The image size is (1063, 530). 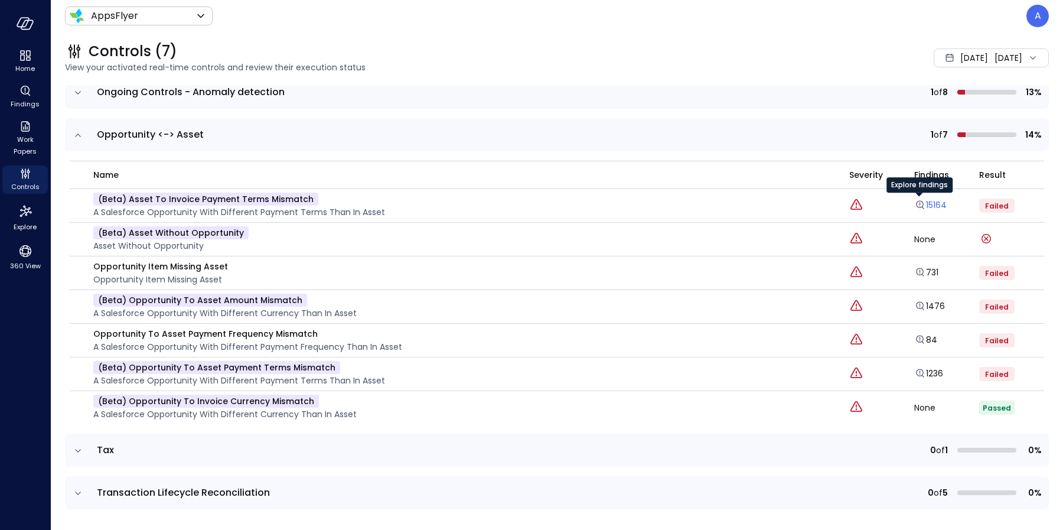 I want to click on p: A Salesforce Opportunity with different payment frequency than in Asset, so click(x=247, y=347).